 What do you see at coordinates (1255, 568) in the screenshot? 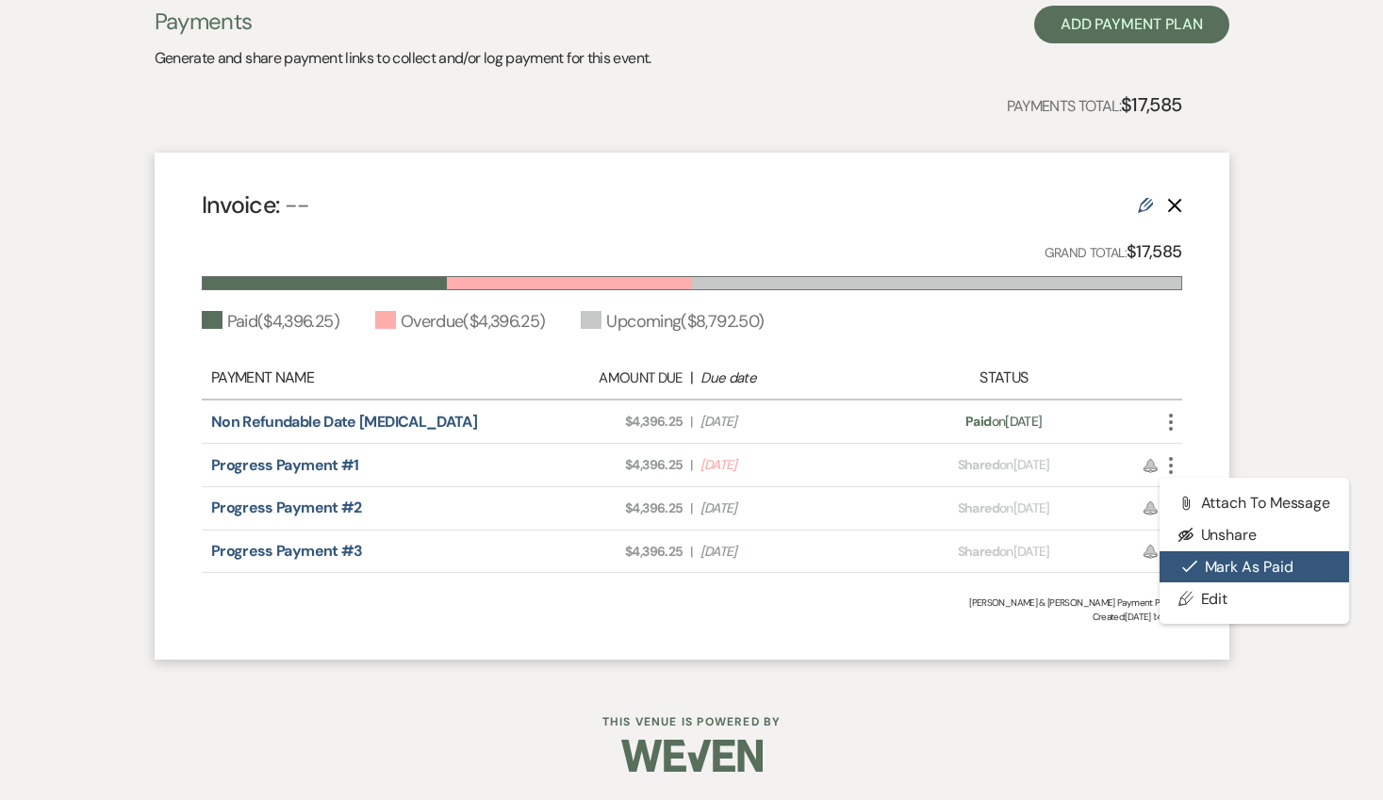
I see `button: Mark as Paid` at bounding box center [1255, 568].